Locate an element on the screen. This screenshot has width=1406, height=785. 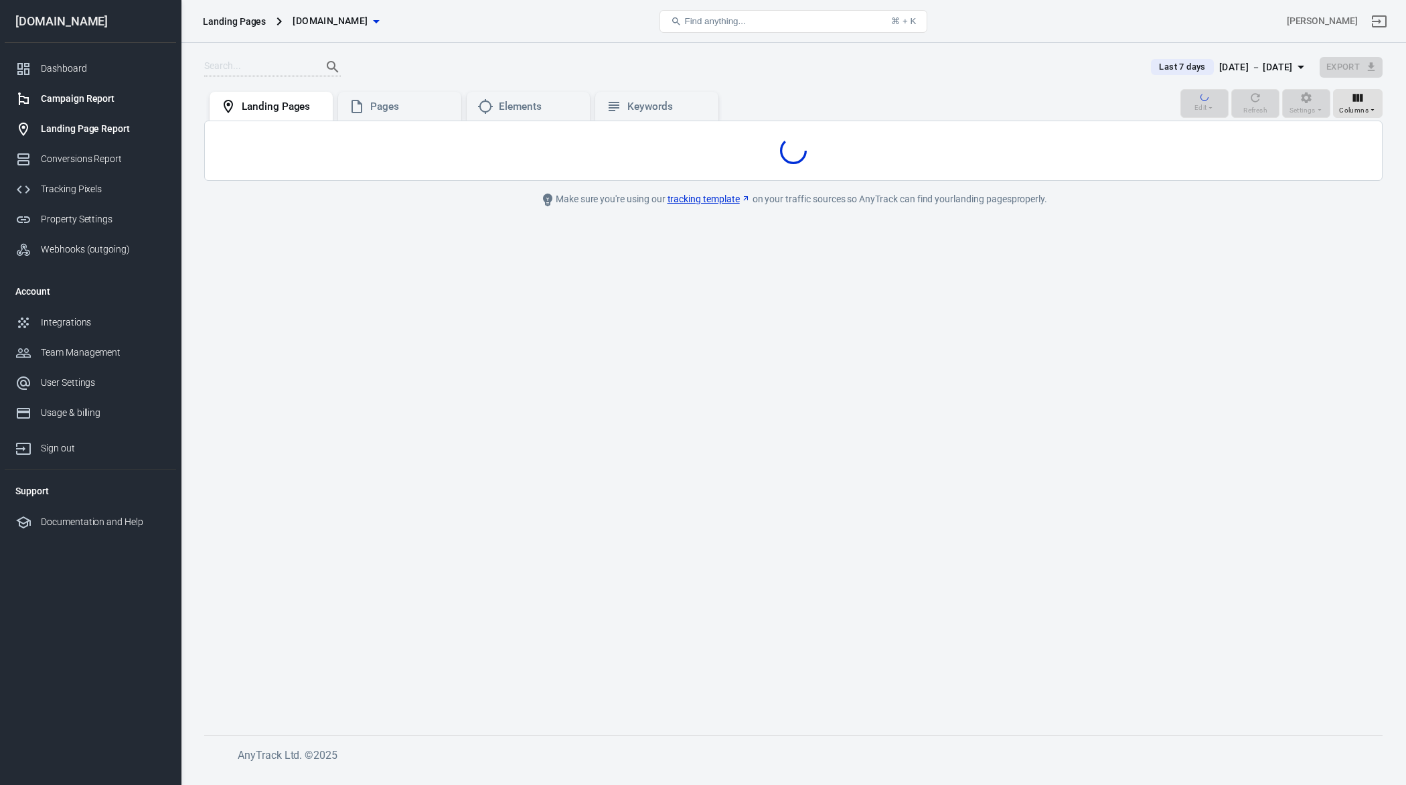
div: Webhooks (outgoing) is located at coordinates (103, 249).